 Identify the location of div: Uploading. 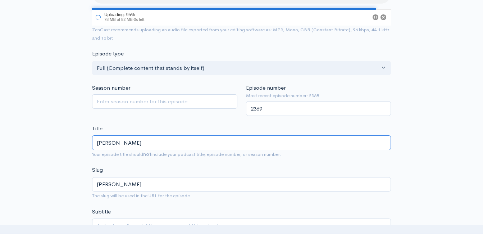
(119, 17).